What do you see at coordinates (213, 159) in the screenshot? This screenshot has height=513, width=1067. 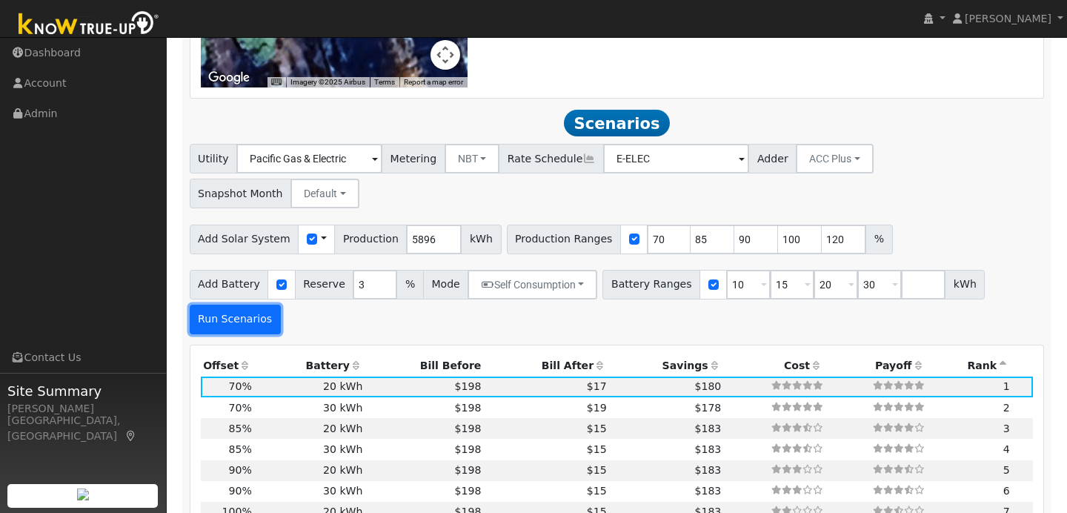 I see `span: Utility` at bounding box center [213, 159].